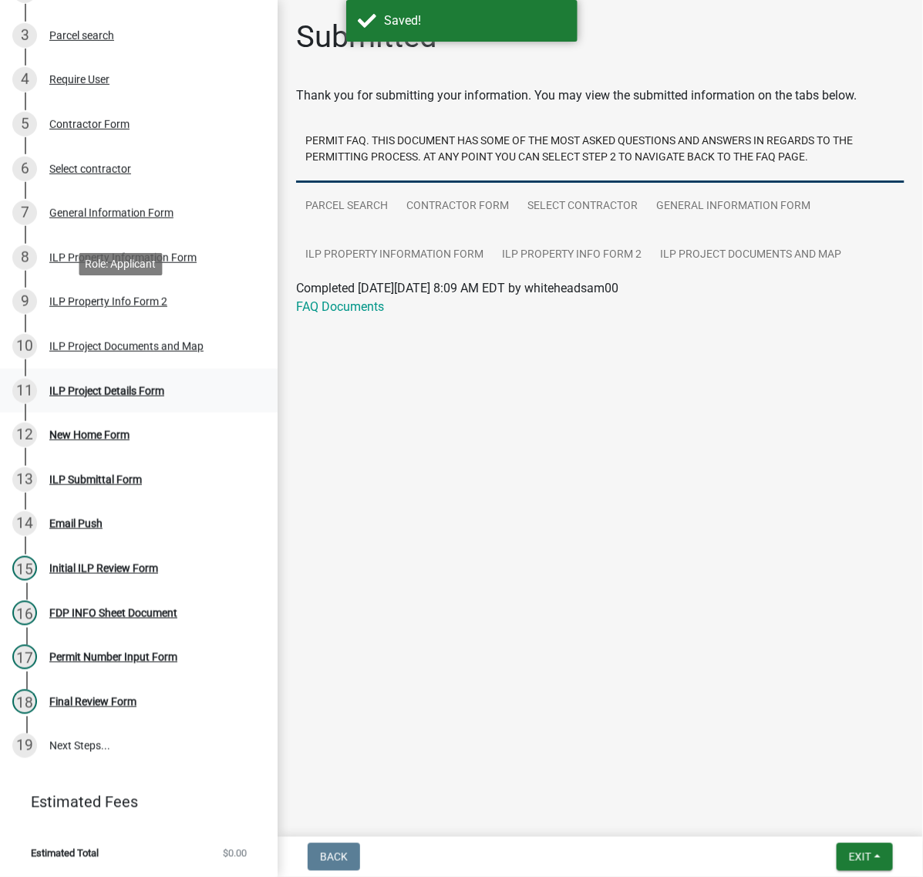 This screenshot has width=923, height=877. I want to click on div: Select contractor, so click(90, 169).